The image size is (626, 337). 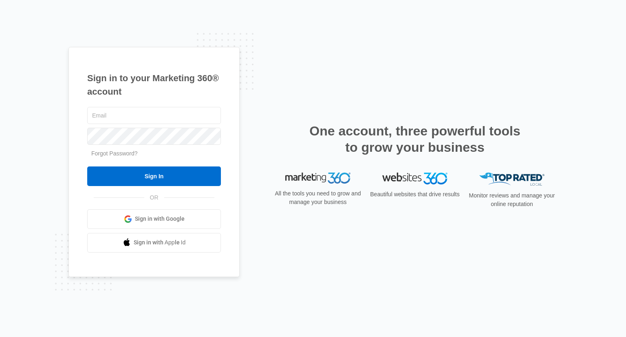 I want to click on input: Sign In, so click(x=154, y=176).